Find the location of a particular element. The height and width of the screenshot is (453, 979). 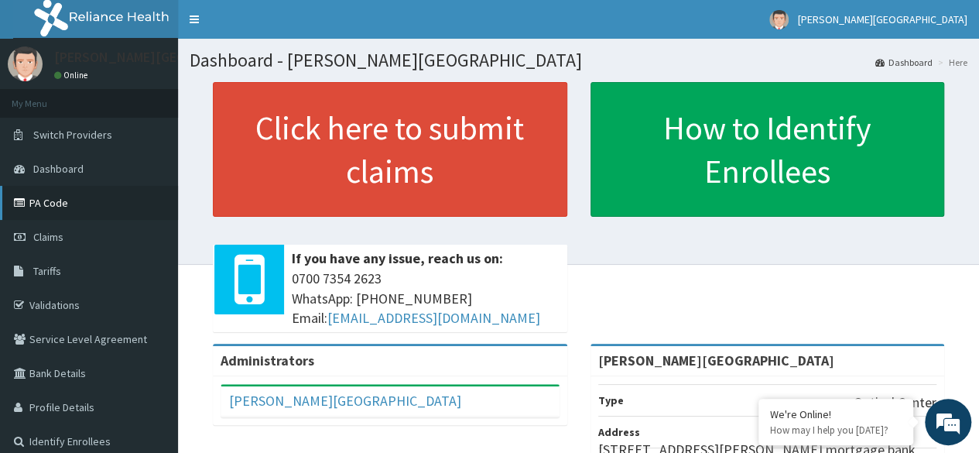

span: Dashboard is located at coordinates (58, 169).